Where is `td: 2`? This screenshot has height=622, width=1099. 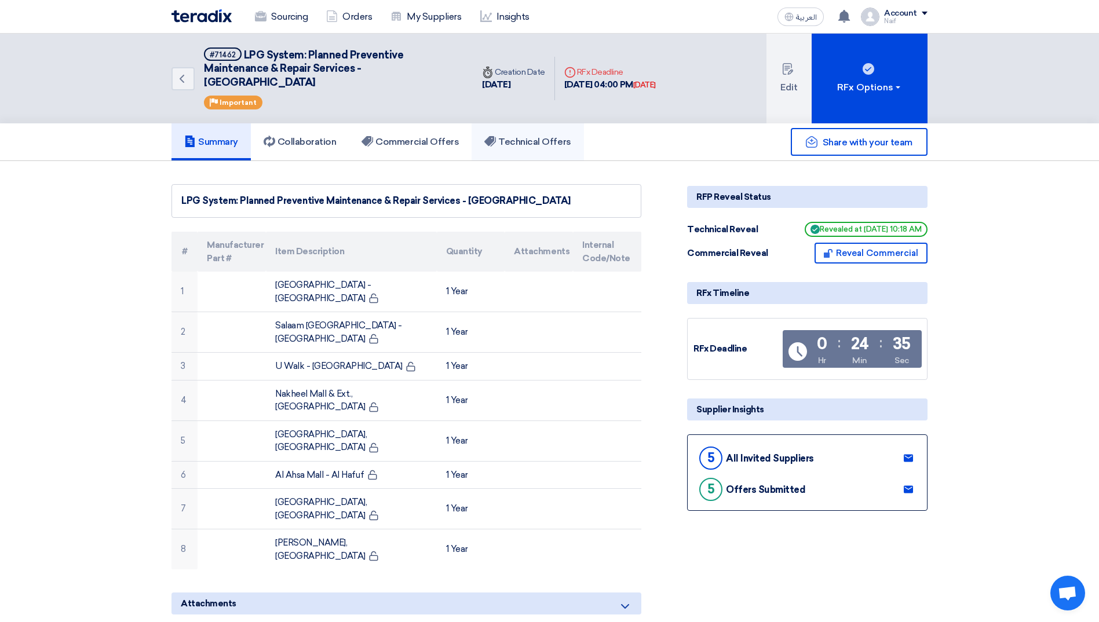
td: 2 is located at coordinates (184, 333).